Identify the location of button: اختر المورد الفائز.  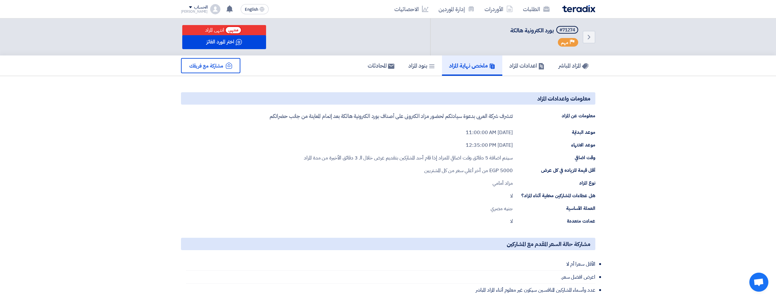
(224, 42).